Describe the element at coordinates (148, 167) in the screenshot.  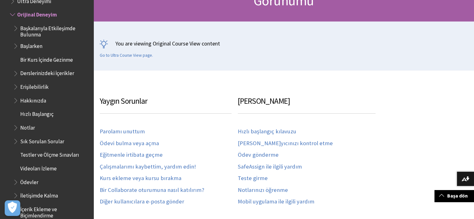
I see `a: Çalışmalarımı kaybettim, yardım edin!` at that location.